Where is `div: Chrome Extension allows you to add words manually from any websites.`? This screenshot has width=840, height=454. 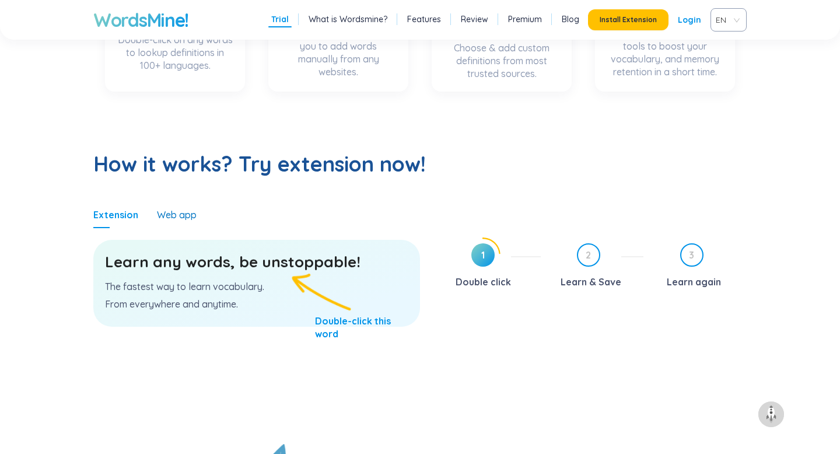 div: Chrome Extension allows you to add words manually from any websites. is located at coordinates (338, 53).